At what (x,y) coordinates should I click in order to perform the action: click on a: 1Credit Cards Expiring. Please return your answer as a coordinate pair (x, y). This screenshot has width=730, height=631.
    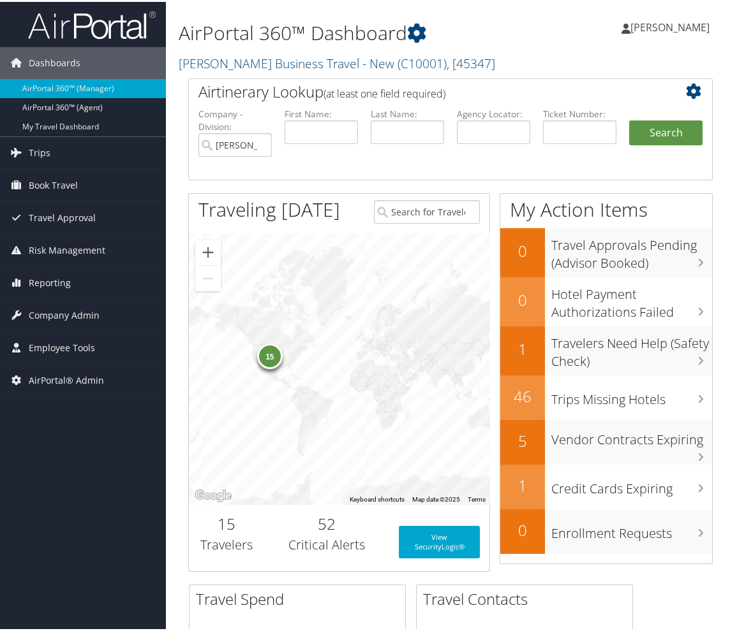
    Looking at the image, I should click on (606, 485).